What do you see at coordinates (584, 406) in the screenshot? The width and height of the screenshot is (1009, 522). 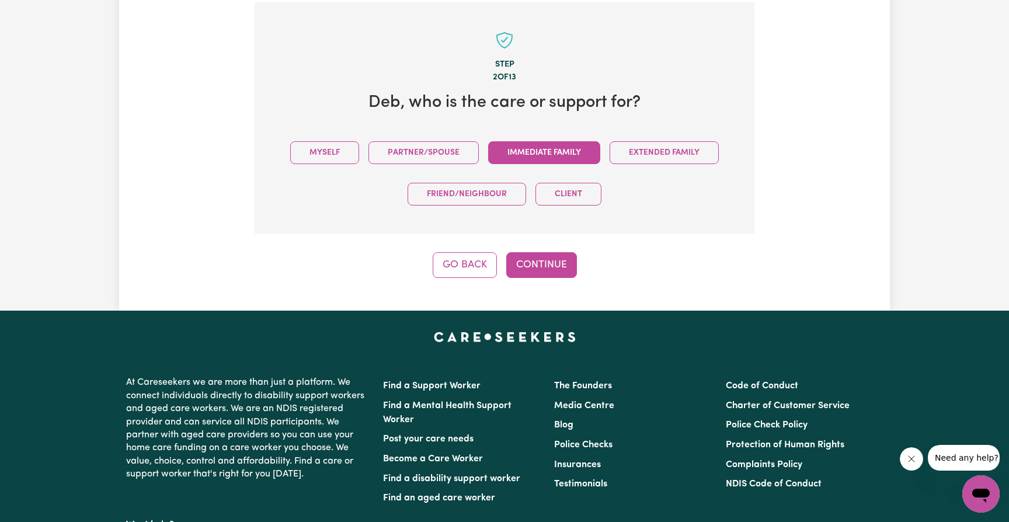 I see `a: Media Centre` at bounding box center [584, 406].